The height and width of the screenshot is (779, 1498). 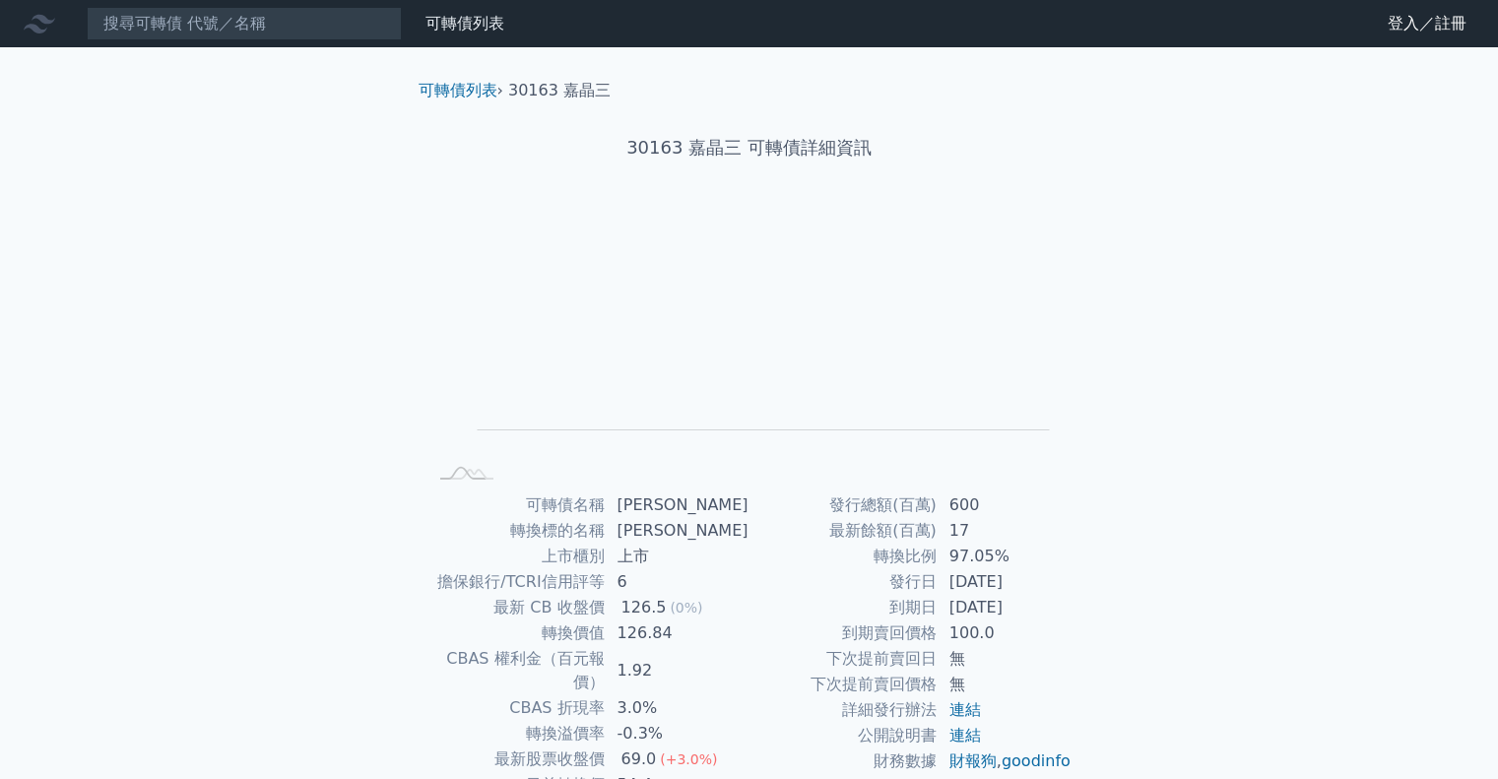 I want to click on td: 1.92, so click(x=678, y=671).